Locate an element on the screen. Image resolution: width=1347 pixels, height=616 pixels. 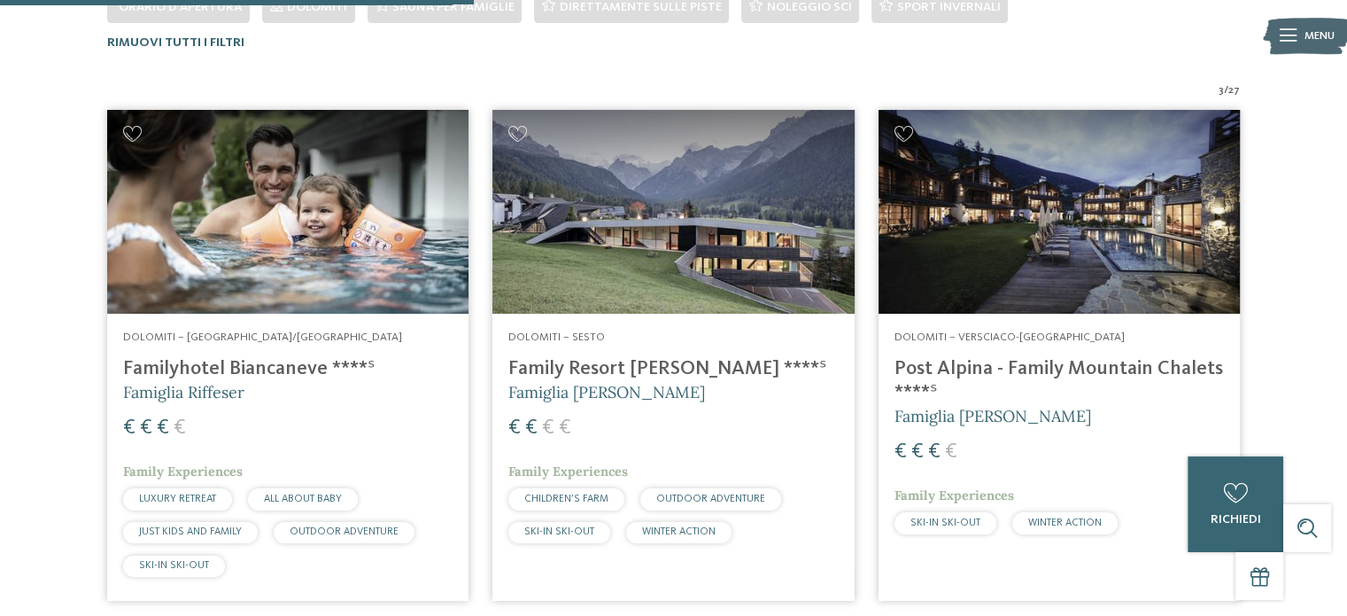
span: Rimuovi tutti i filtri is located at coordinates (175, 43).